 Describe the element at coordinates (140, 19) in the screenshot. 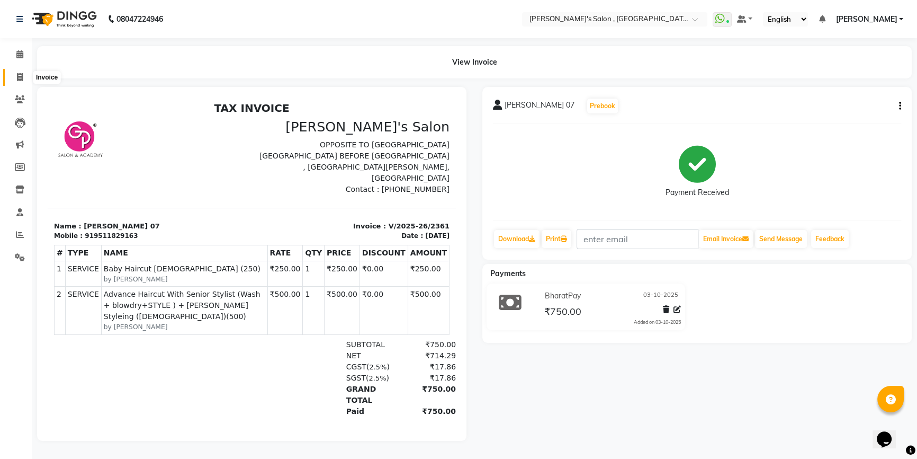

I see `b: 08047224946` at that location.